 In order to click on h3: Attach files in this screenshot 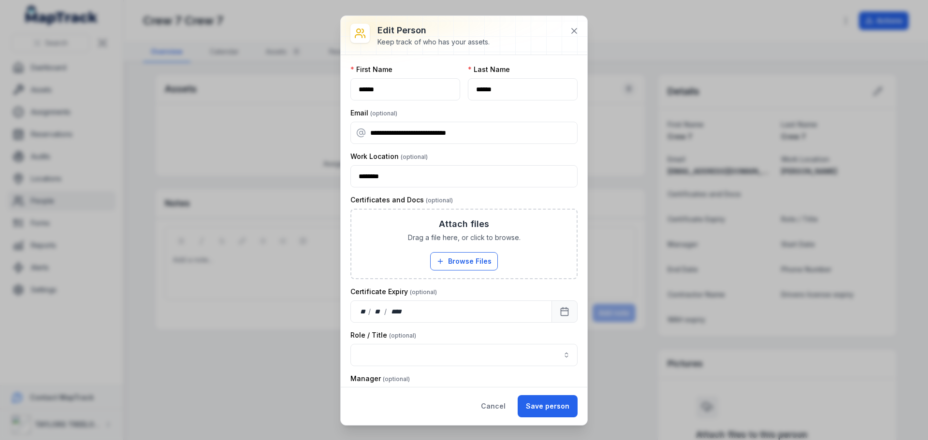, I will do `click(464, 224)`.